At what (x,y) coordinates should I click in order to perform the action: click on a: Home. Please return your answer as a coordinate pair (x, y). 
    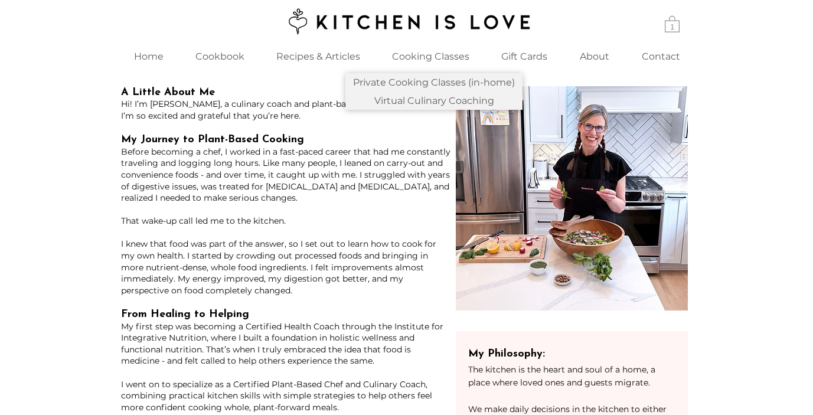
    Looking at the image, I should click on (149, 56).